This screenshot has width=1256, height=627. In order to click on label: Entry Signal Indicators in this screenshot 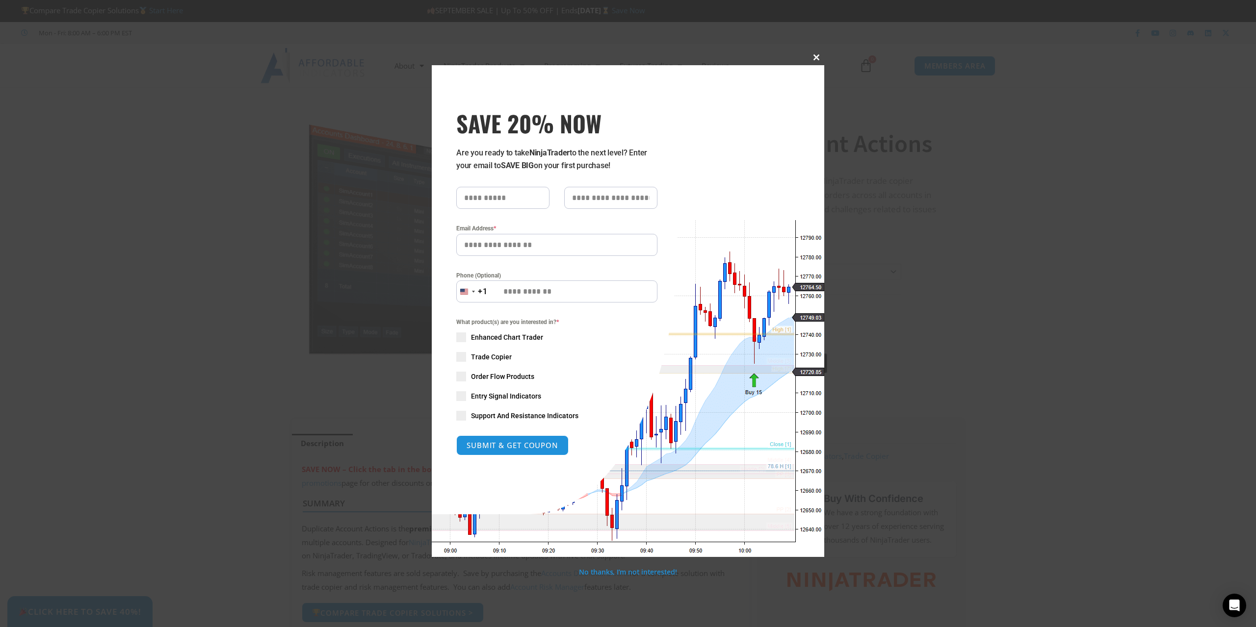, I will do `click(557, 396)`.